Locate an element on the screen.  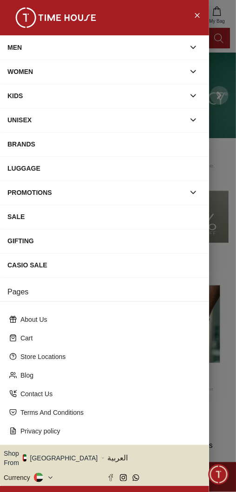
div: LUGGAGE is located at coordinates (105, 168).